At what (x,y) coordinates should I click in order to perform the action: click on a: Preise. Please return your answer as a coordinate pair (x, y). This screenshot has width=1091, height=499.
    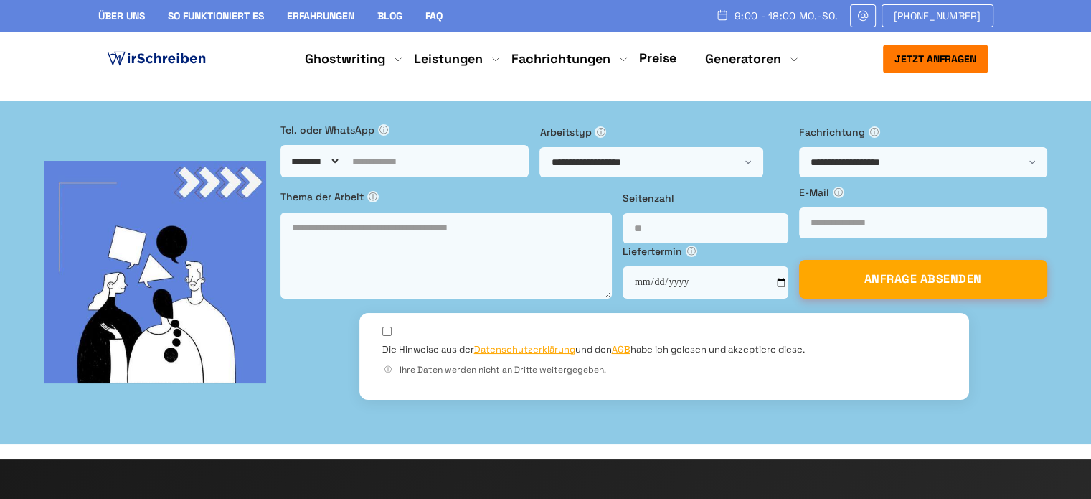
    Looking at the image, I should click on (658, 57).